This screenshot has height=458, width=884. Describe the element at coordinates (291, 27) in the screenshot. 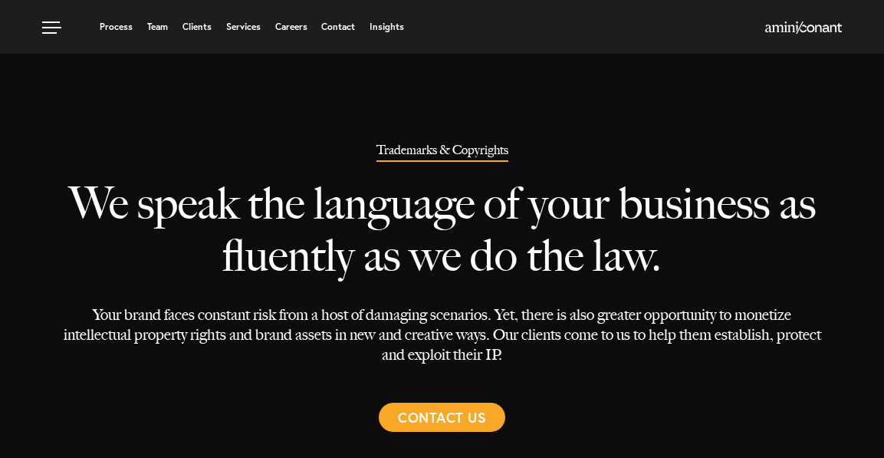

I see `a: Careers` at that location.